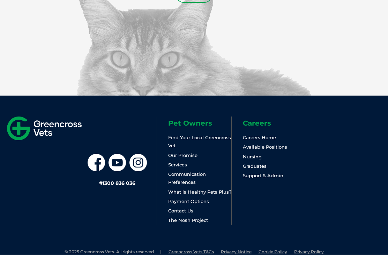  What do you see at coordinates (187, 178) in the screenshot?
I see `a: Communication Preferences` at bounding box center [187, 178].